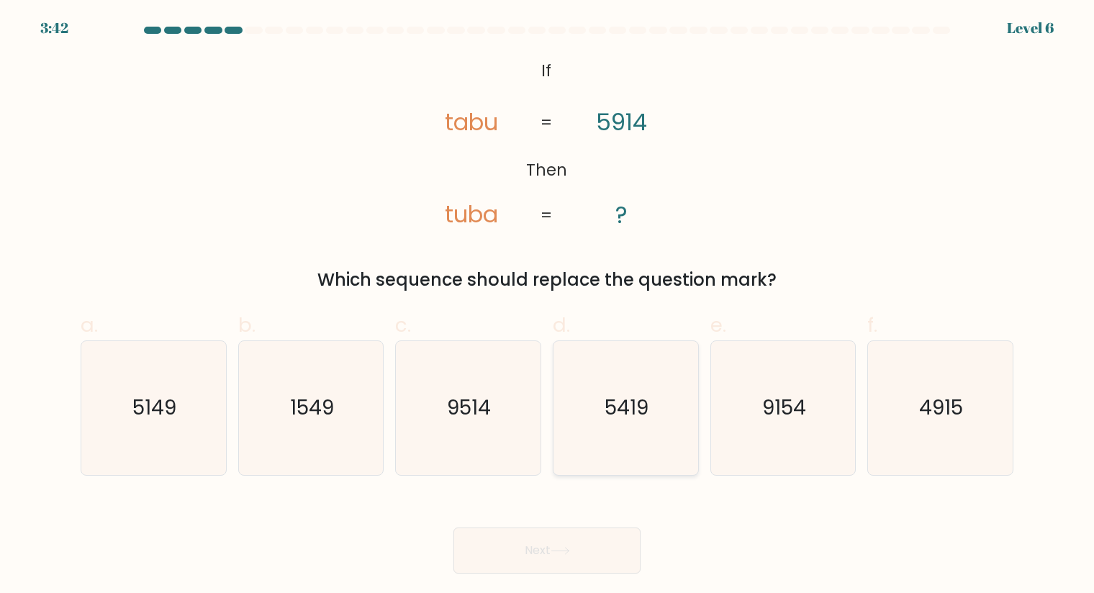 This screenshot has width=1094, height=593. Describe the element at coordinates (403, 325) in the screenshot. I see `span: c.` at that location.